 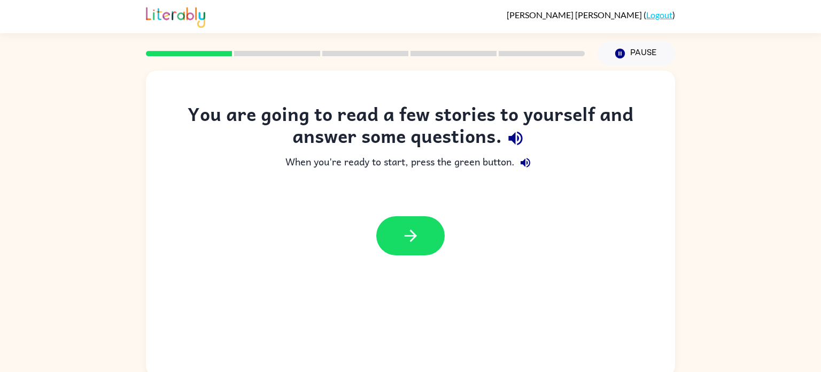 What do you see at coordinates (411, 127) in the screenshot?
I see `div: You are going to read a few stories to yourself and answer some questions.` at bounding box center [411, 127].